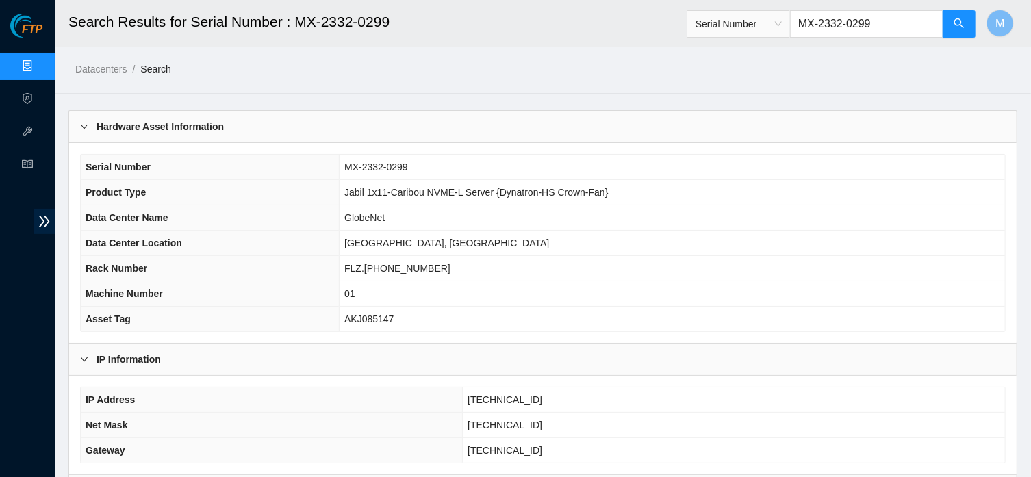 The height and width of the screenshot is (477, 1031). What do you see at coordinates (476, 192) in the screenshot?
I see `span: Jabil 1x11-Caribou NVME-L Server {Dynatron-HS Crown-Fan}` at bounding box center [476, 192].